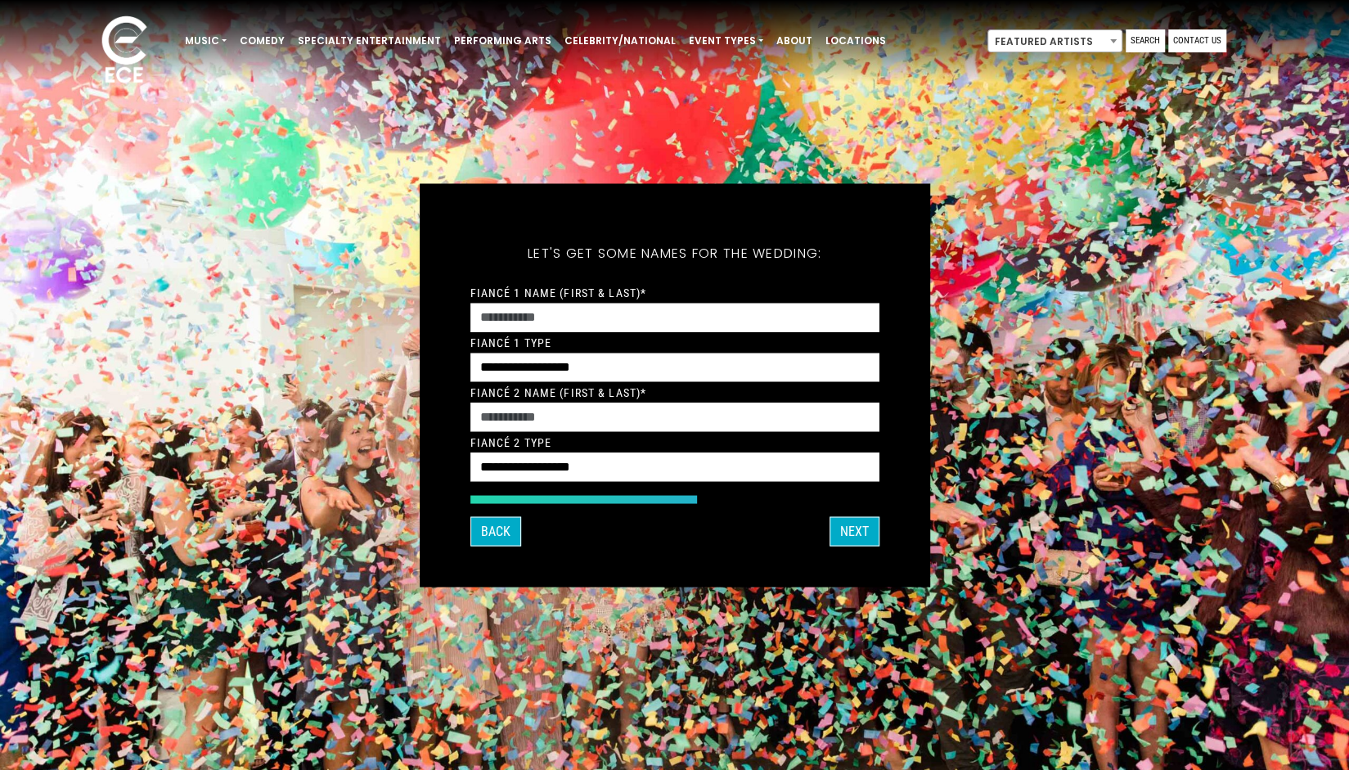  I want to click on label: Fiancé 1 Type, so click(511, 343).